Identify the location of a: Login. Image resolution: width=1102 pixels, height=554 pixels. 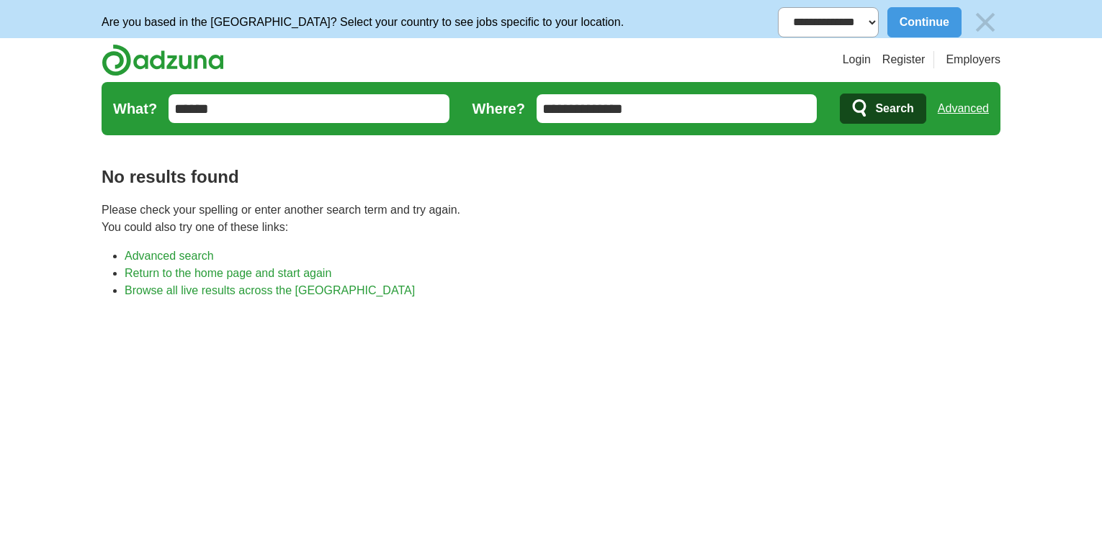
(856, 60).